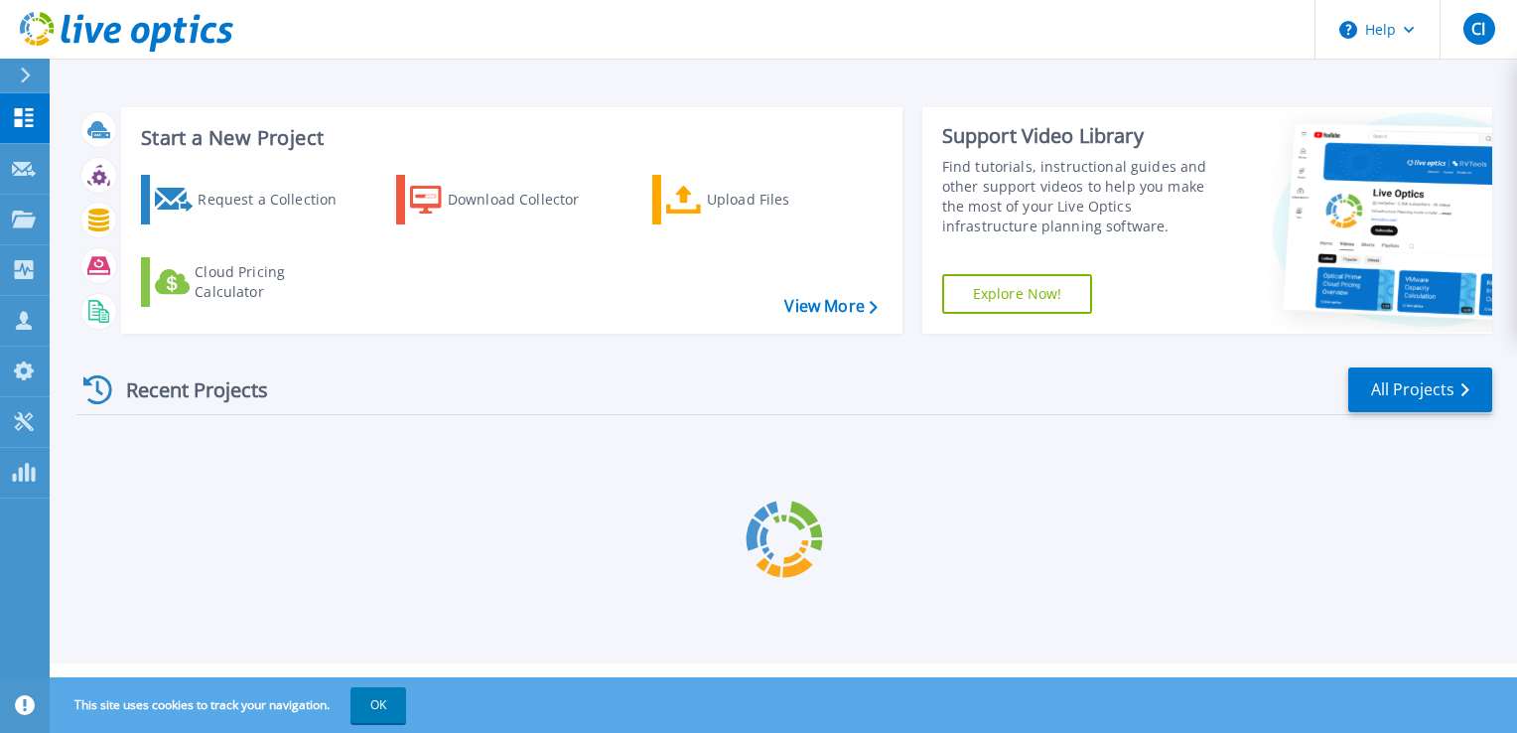 This screenshot has width=1517, height=733. I want to click on a: View More, so click(830, 306).